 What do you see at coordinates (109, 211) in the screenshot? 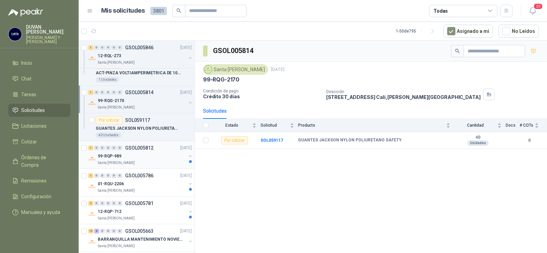
I see `p: 12-RQP-712` at bounding box center [109, 211].